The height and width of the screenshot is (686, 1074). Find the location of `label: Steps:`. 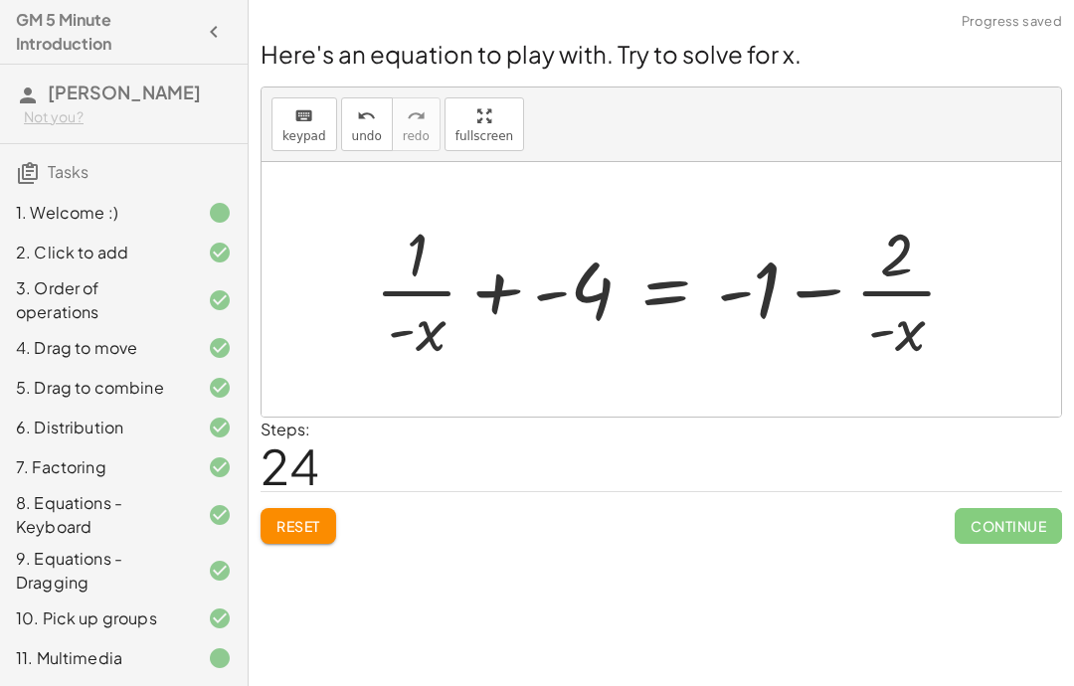

label: Steps: is located at coordinates (285, 428).